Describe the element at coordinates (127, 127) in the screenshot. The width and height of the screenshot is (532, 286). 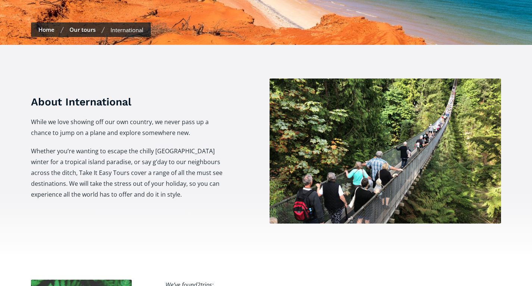
I see `p: While we love showing off our own country, we never pass up a chance to jump on a plane and explo...` at that location.